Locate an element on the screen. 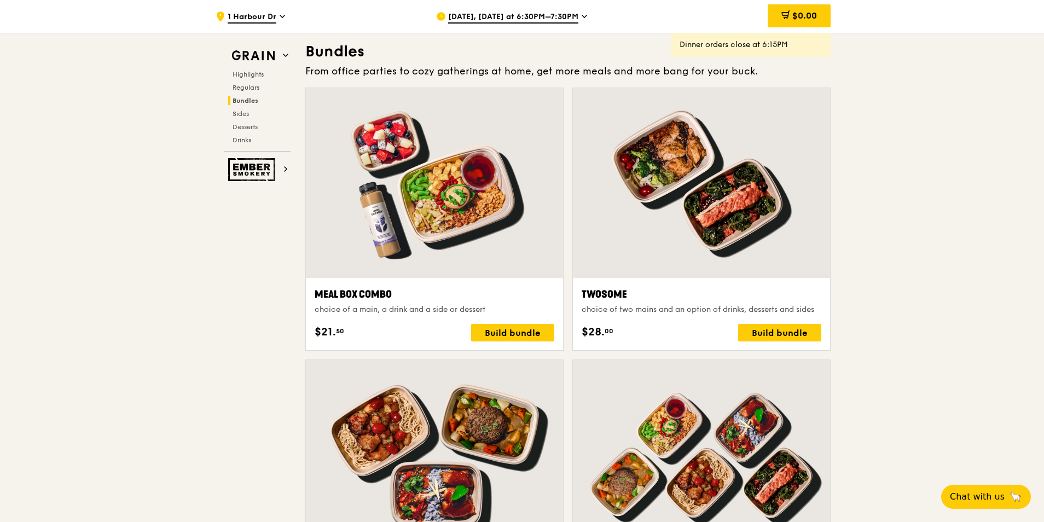 The image size is (1044, 522). img: Grain web logo is located at coordinates (253, 56).